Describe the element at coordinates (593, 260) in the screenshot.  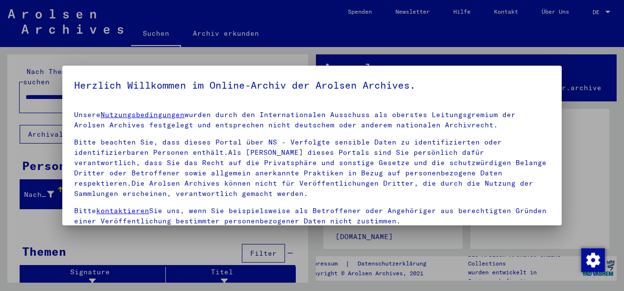
I see `div: Zustimmung ändern` at that location.